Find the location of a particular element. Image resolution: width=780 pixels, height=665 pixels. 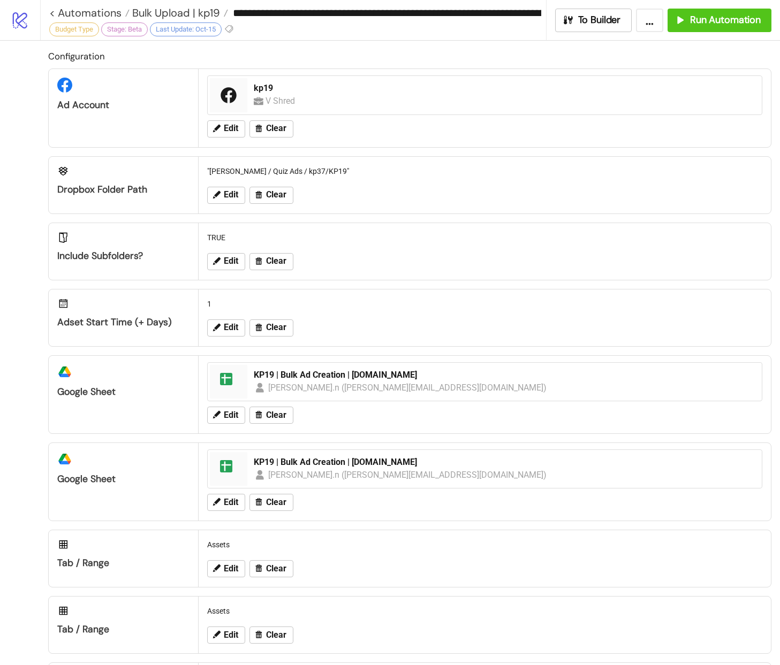

div: Last Update: Oct-15 is located at coordinates (186, 29).